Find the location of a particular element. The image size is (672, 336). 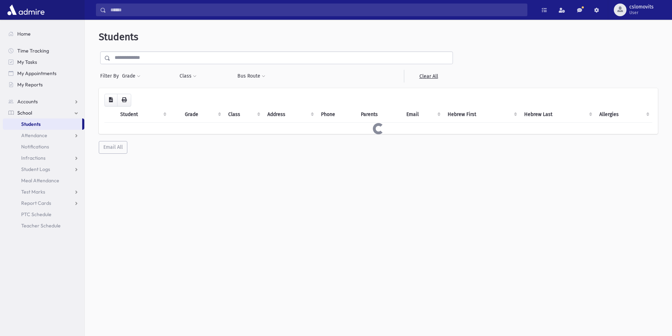

a: Teacher Schedule is located at coordinates (43, 226).